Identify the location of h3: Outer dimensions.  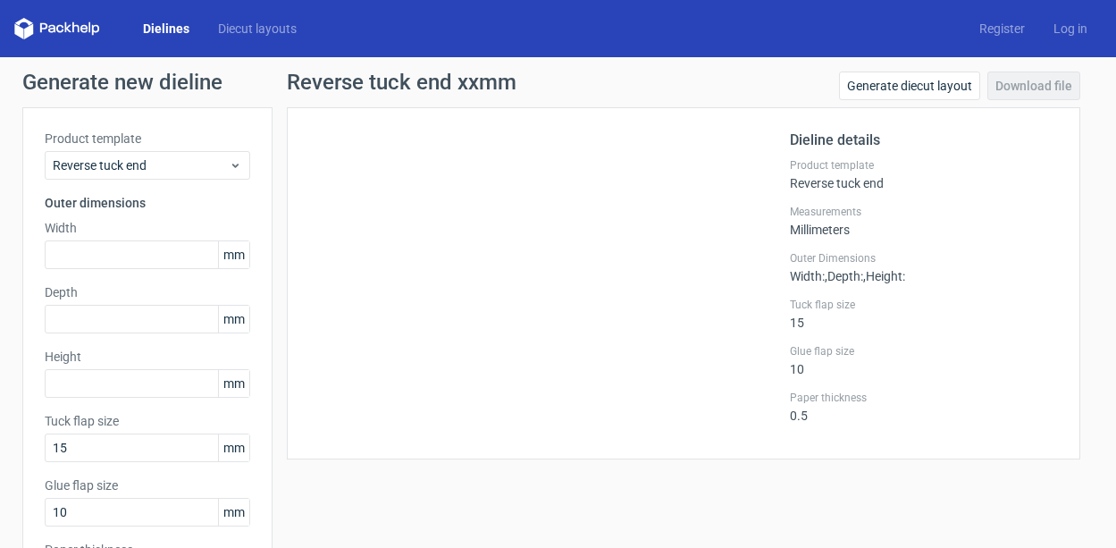
(147, 203).